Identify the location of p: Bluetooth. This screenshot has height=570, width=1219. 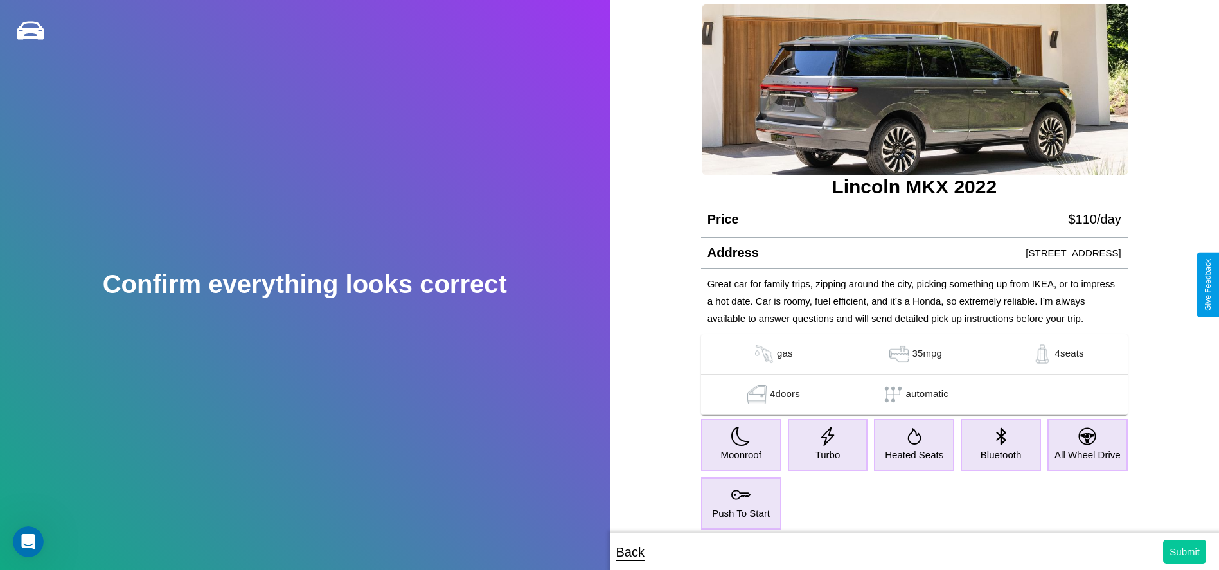
(1001, 454).